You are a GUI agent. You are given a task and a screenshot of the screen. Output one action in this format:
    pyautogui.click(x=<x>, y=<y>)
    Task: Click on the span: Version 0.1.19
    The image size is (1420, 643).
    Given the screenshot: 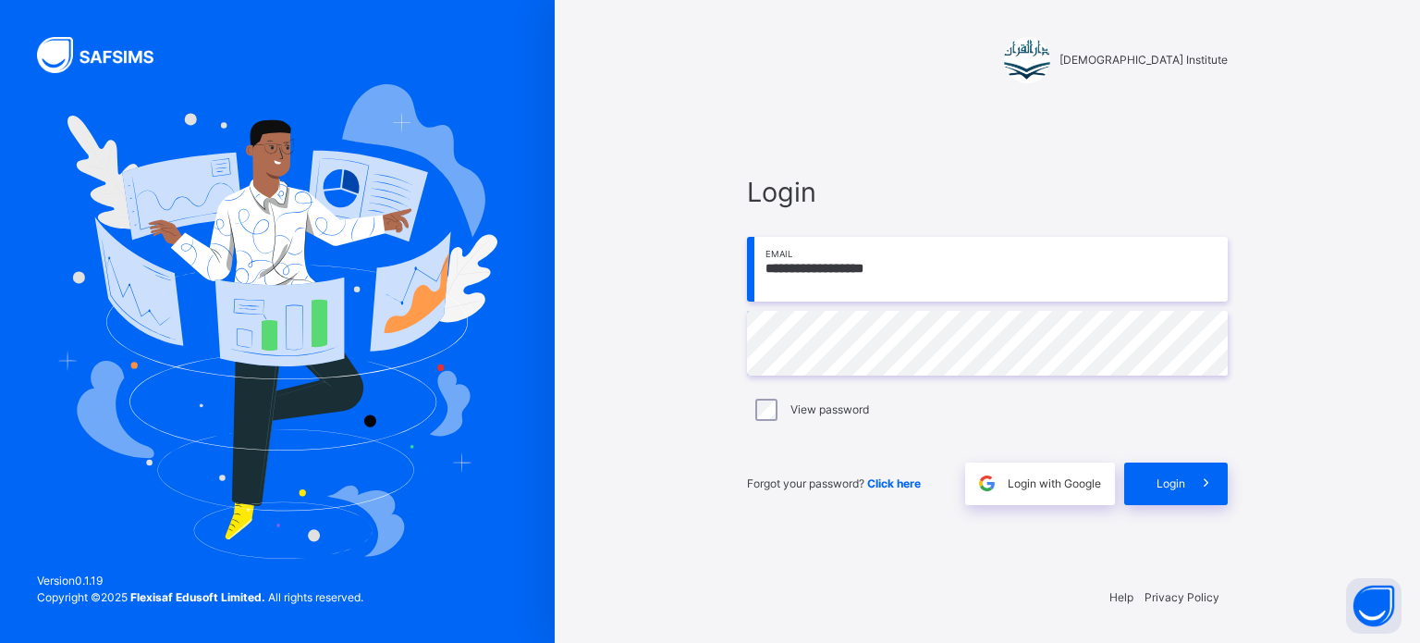 What is the action you would take?
    pyautogui.click(x=200, y=581)
    